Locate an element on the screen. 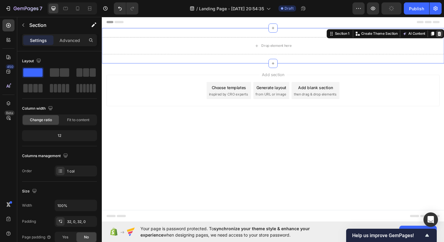  div: Section 1 is located at coordinates (254, 18).